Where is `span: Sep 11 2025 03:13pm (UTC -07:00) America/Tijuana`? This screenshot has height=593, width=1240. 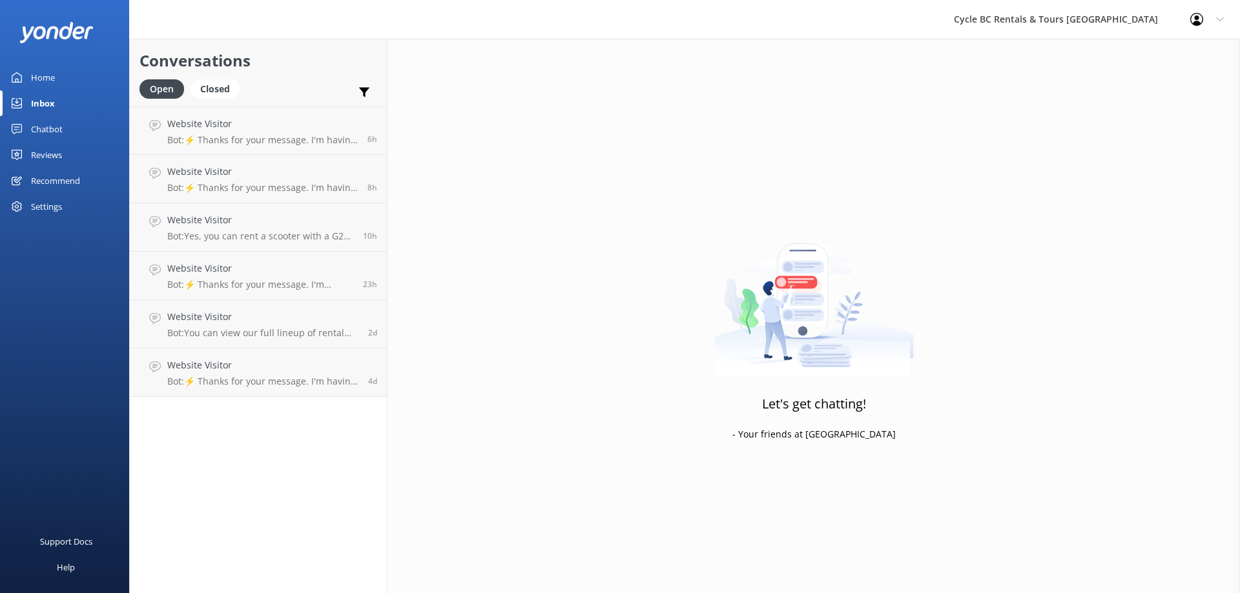 span: Sep 11 2025 03:13pm (UTC -07:00) America/Tijuana is located at coordinates (373, 381).